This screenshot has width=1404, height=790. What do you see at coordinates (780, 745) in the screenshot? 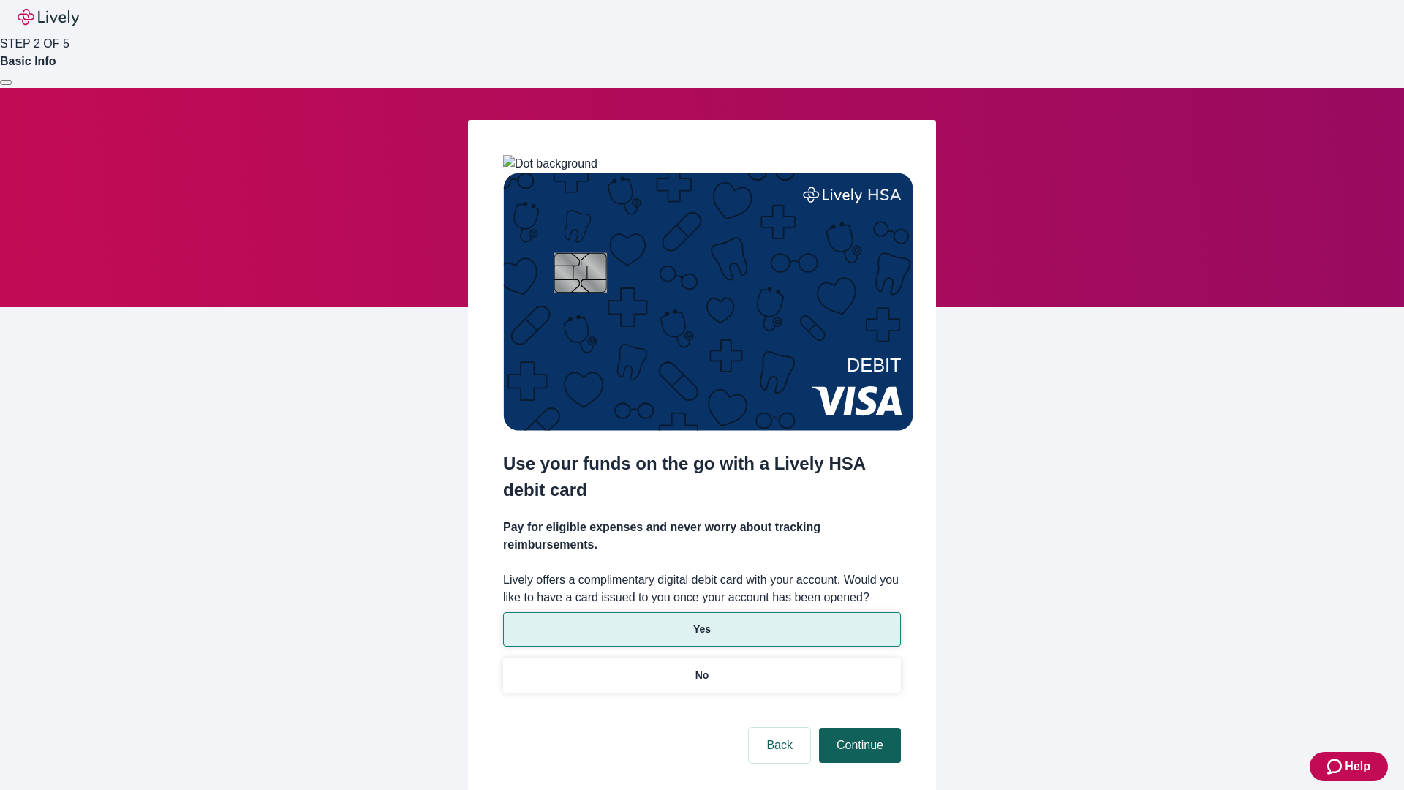
I see `button: Back` at bounding box center [780, 745].